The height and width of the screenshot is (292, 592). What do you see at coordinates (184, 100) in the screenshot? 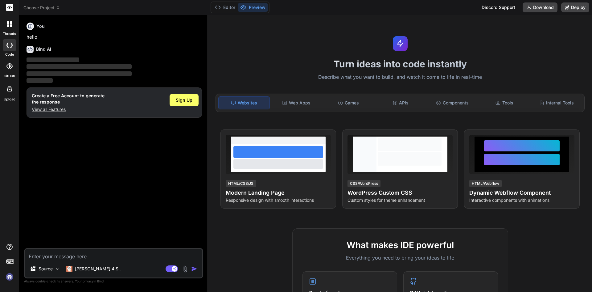
I see `span: Sign Up` at bounding box center [184, 100].